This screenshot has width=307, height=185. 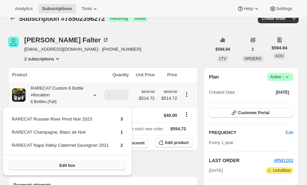 I want to click on button: 1, so click(x=253, y=49).